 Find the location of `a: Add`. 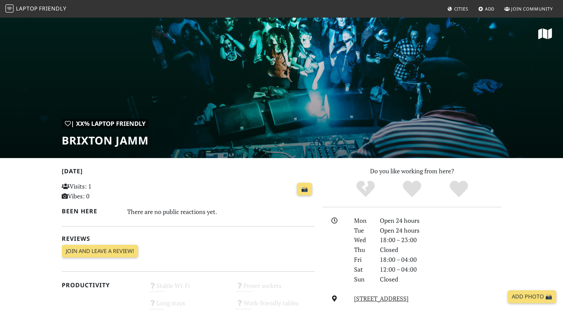

a: Add is located at coordinates (486, 9).